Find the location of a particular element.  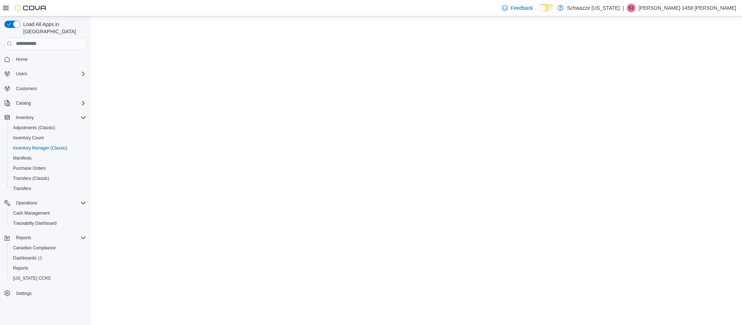

button: Inventory Manager (Classic) is located at coordinates (48, 148).